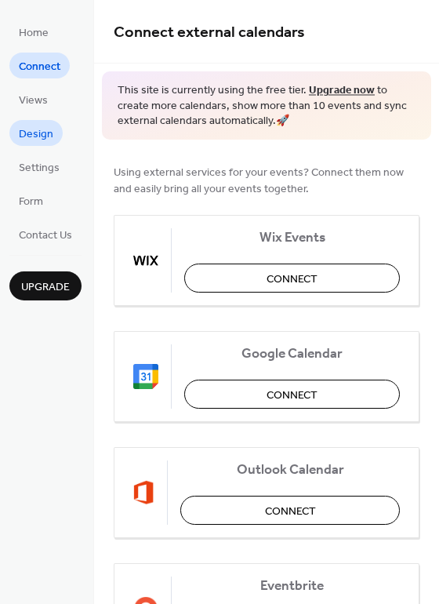 This screenshot has width=439, height=604. Describe the element at coordinates (46, 234) in the screenshot. I see `a: Contact Us` at that location.